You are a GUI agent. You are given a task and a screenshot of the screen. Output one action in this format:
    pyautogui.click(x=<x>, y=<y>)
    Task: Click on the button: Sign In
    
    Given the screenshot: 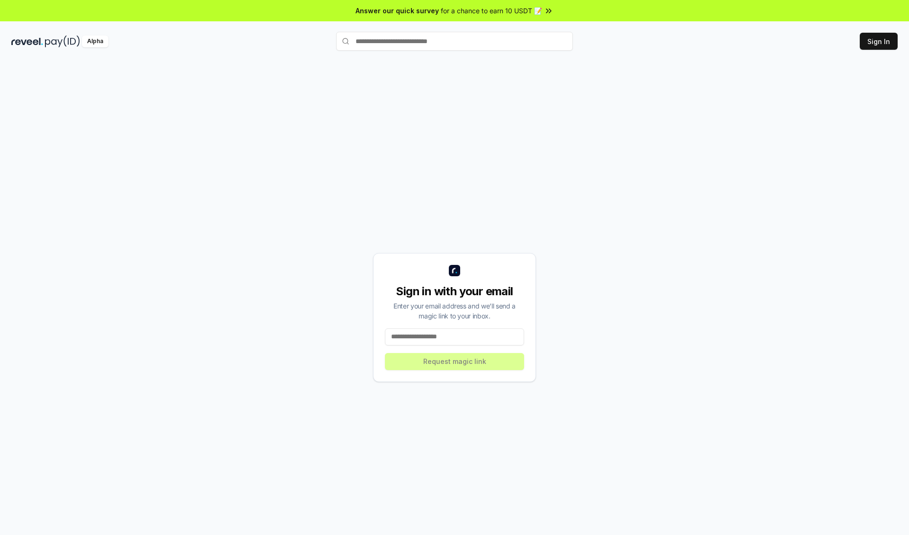 What is the action you would take?
    pyautogui.click(x=879, y=41)
    